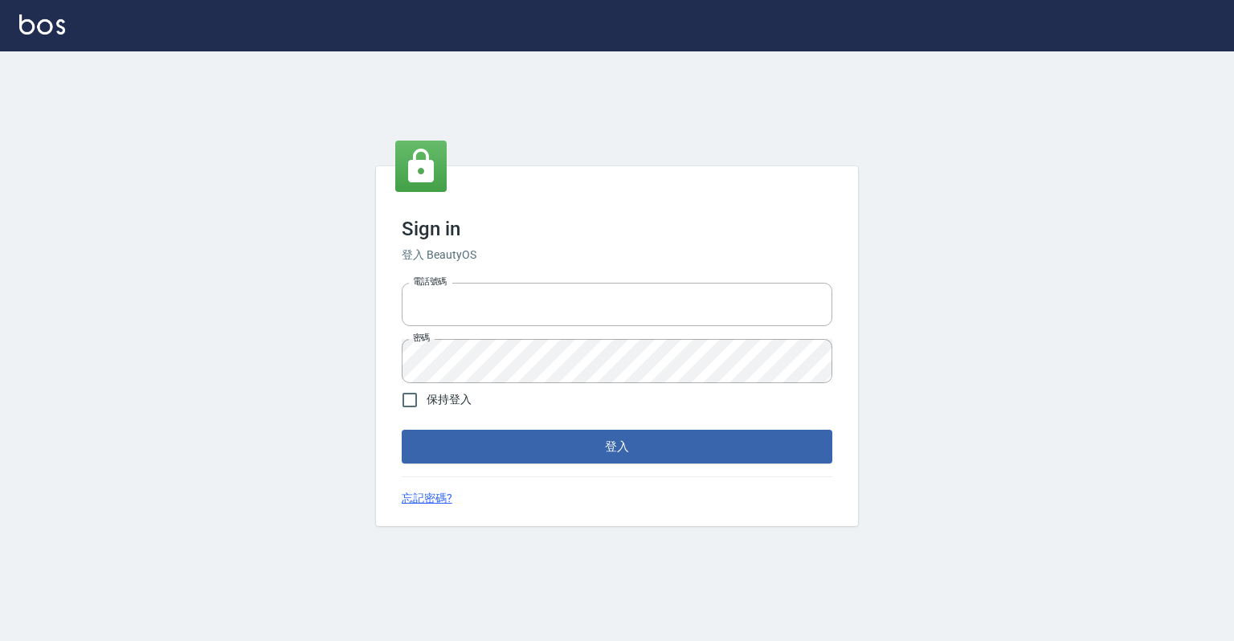 This screenshot has height=641, width=1234. I want to click on h3: Sign in, so click(617, 229).